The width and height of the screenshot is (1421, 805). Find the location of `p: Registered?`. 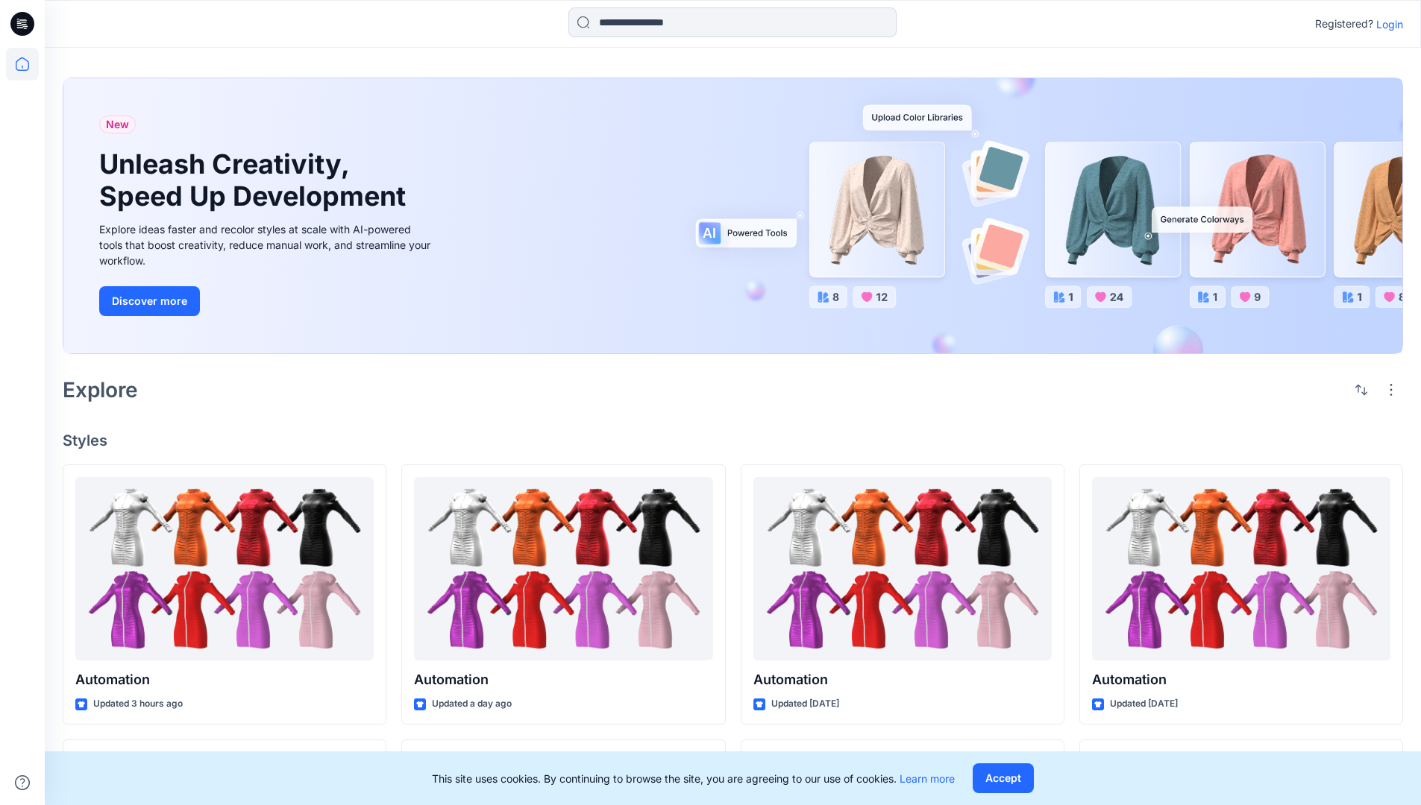

p: Registered? is located at coordinates (1344, 24).